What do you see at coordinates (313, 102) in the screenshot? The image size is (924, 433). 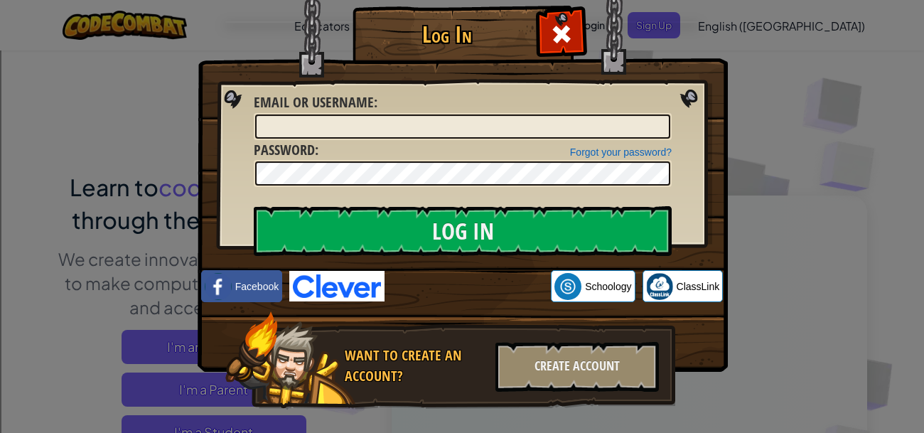 I see `span: Email or Username` at bounding box center [313, 102].